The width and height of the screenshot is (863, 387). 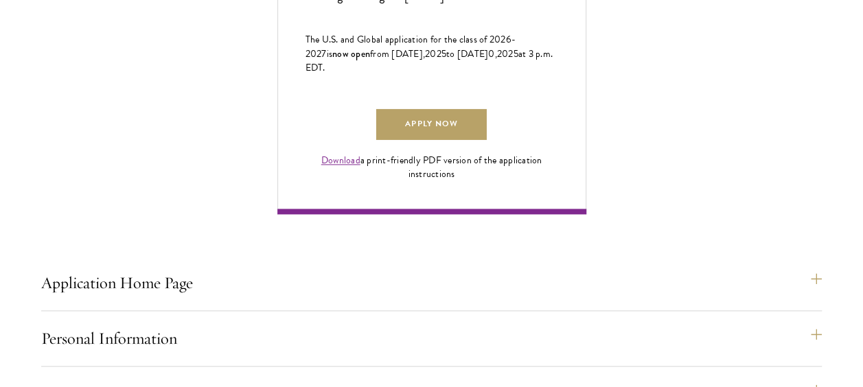 I want to click on span: 7, so click(x=323, y=54).